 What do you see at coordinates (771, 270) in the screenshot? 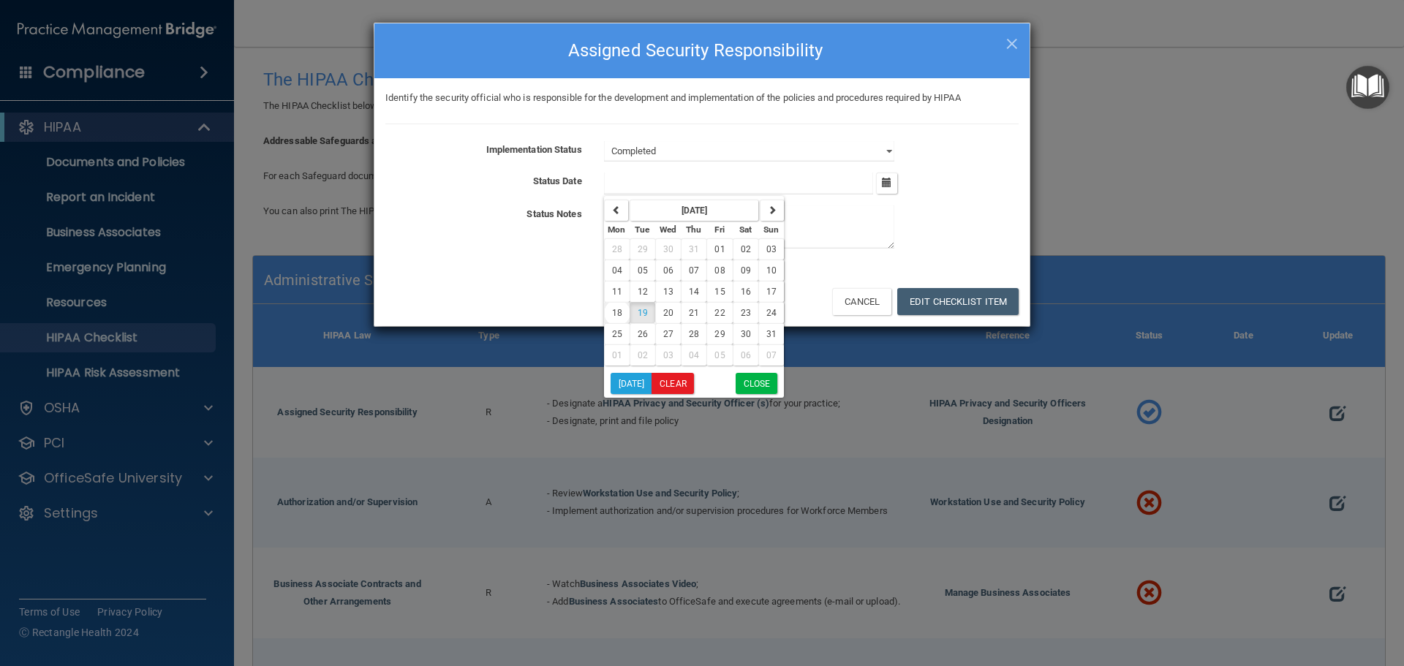
I see `button: 10` at bounding box center [771, 270].